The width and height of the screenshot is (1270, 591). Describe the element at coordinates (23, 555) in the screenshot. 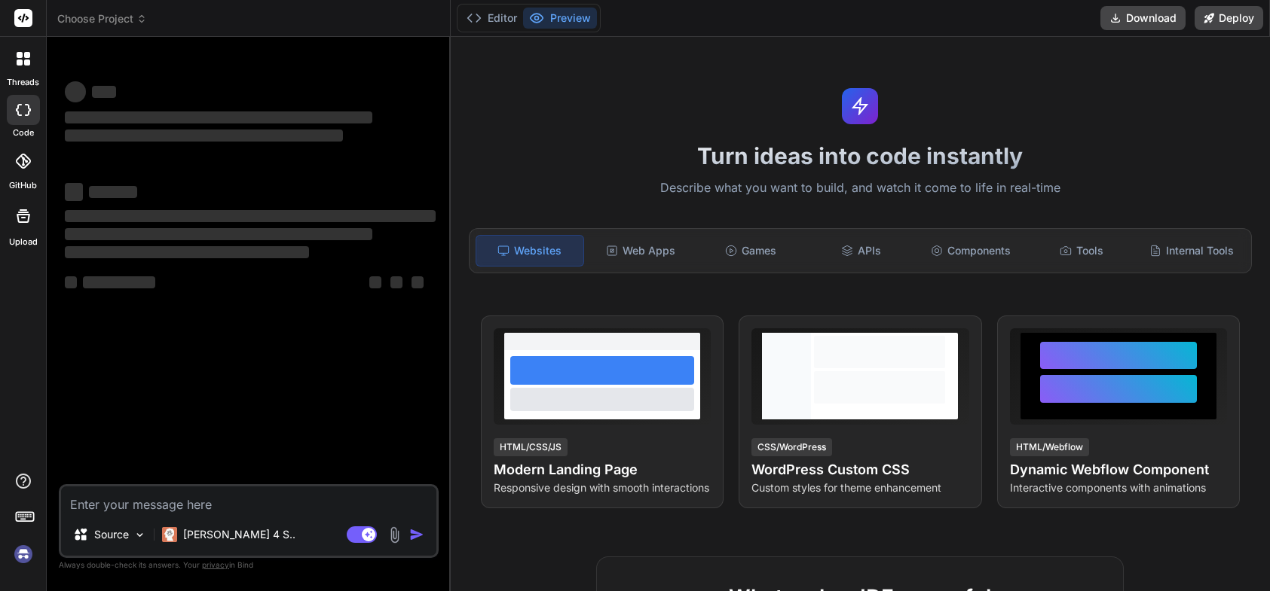

I see `img: signin` at that location.